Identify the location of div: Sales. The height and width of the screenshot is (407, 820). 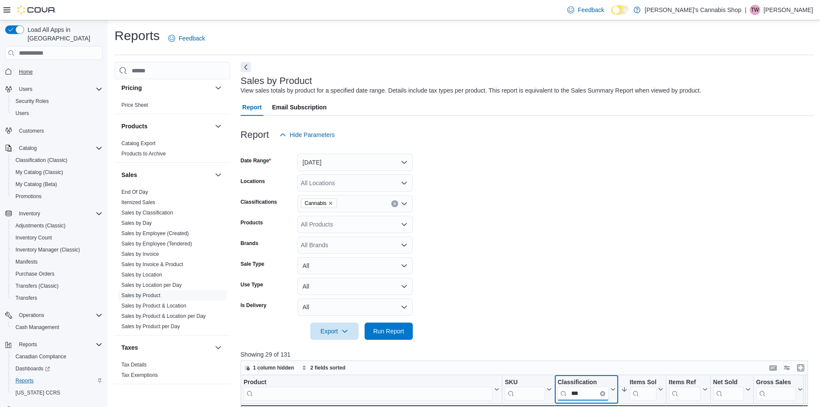
(172, 261).